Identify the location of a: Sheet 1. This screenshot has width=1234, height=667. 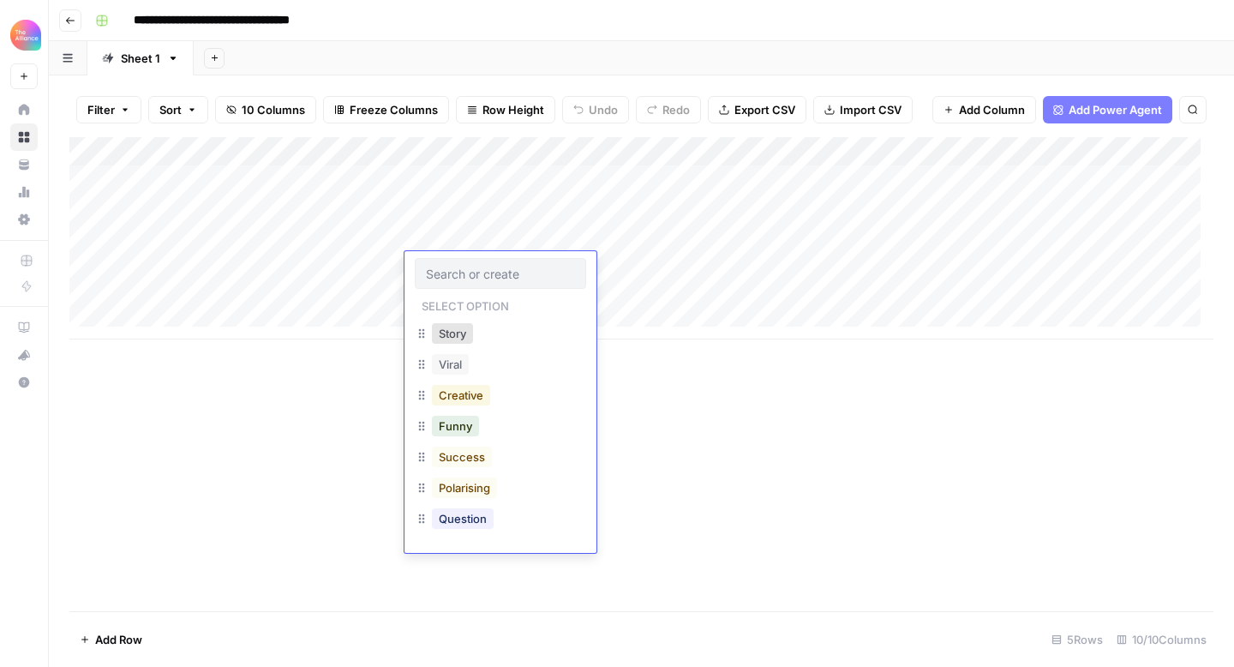
(141, 58).